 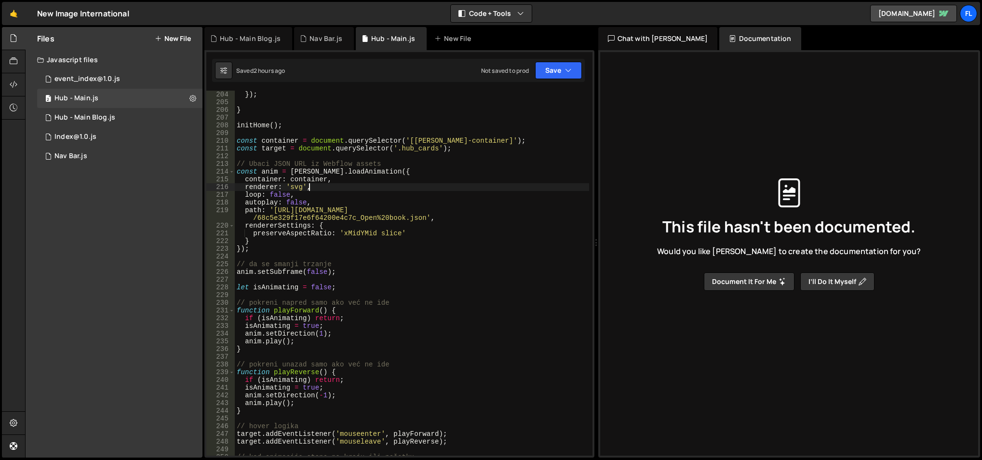 What do you see at coordinates (220, 380) in the screenshot?
I see `div: 240` at bounding box center [220, 380].